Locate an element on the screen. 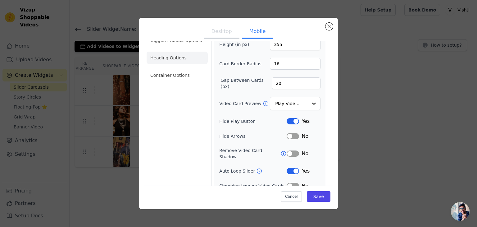  button: Desktop is located at coordinates (222, 32).